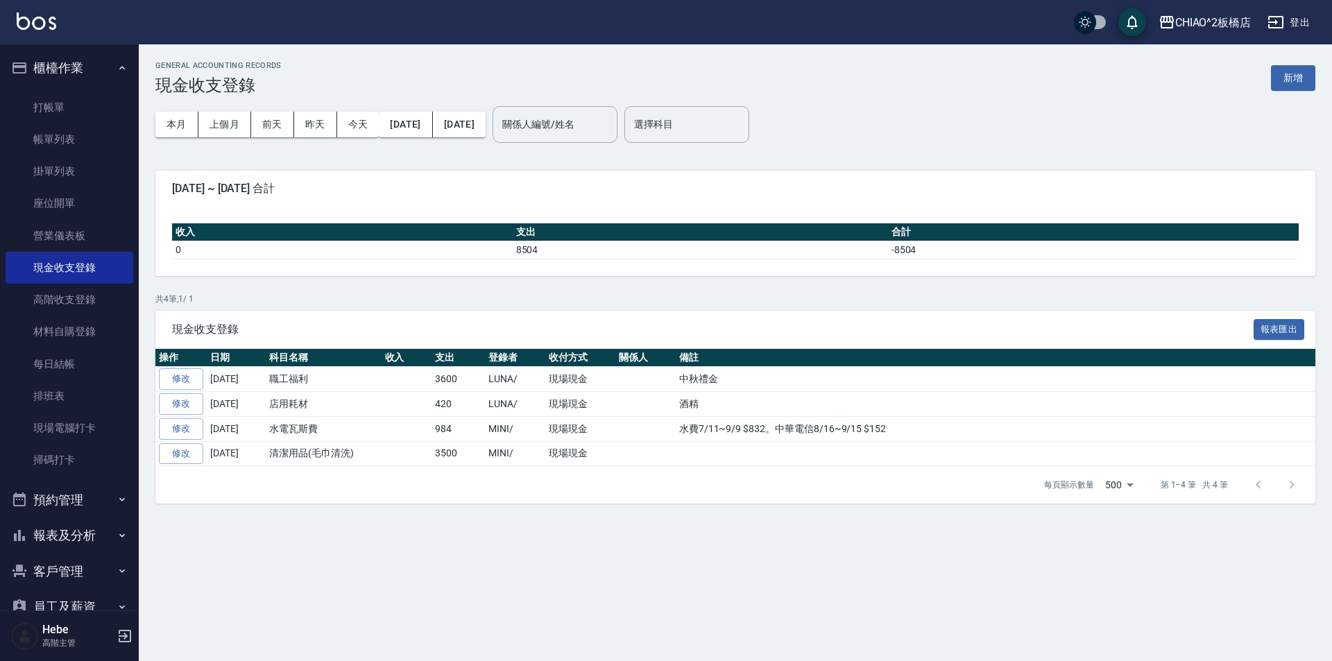 This screenshot has height=661, width=1332. What do you see at coordinates (36, 21) in the screenshot?
I see `img: Logo` at bounding box center [36, 21].